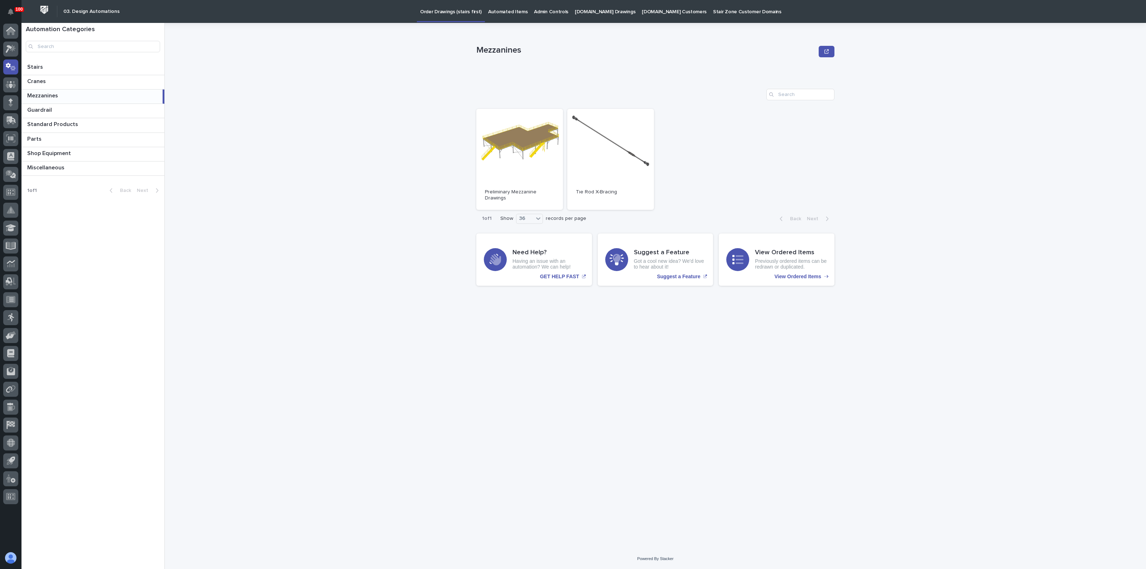 The width and height of the screenshot is (1146, 569). I want to click on p: Having an issue with an automation? We can help!, so click(548, 264).